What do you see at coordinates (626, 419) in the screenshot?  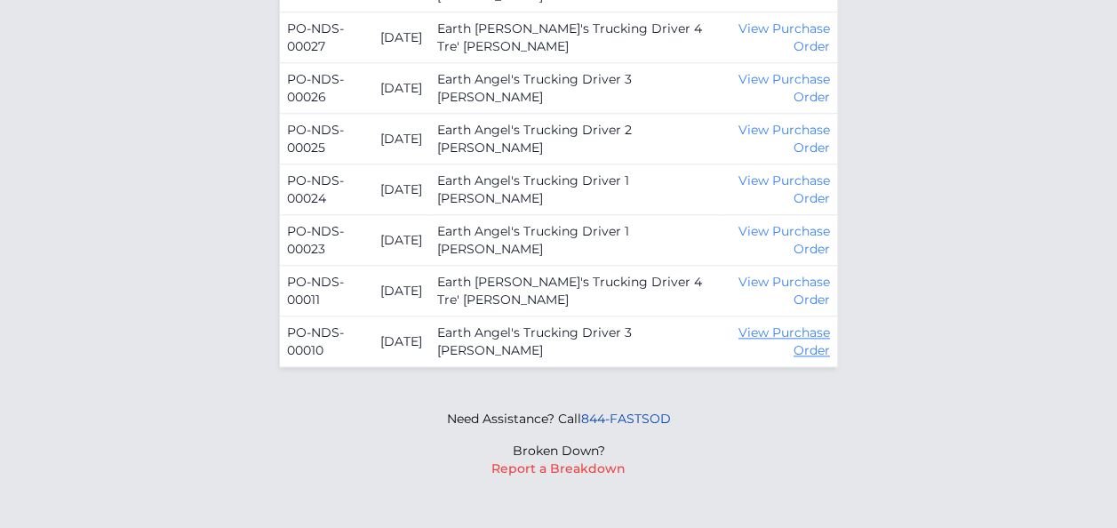 I see `a: 844-FASTSOD` at bounding box center [626, 419].